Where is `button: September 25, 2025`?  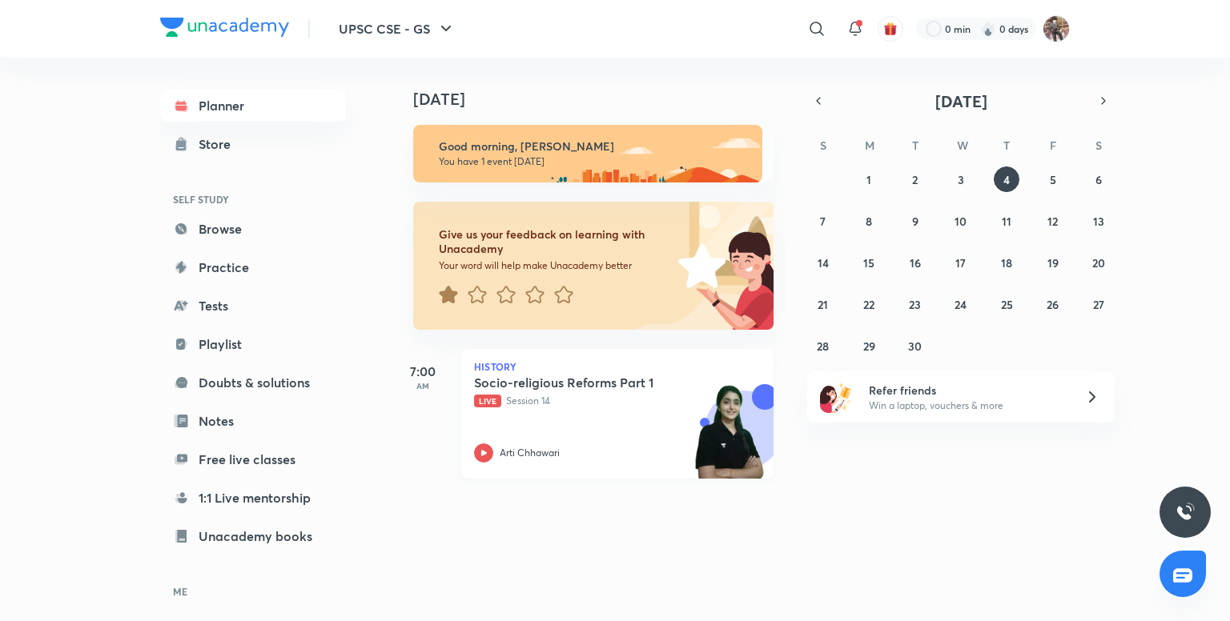
button: September 25, 2025 is located at coordinates (1007, 304).